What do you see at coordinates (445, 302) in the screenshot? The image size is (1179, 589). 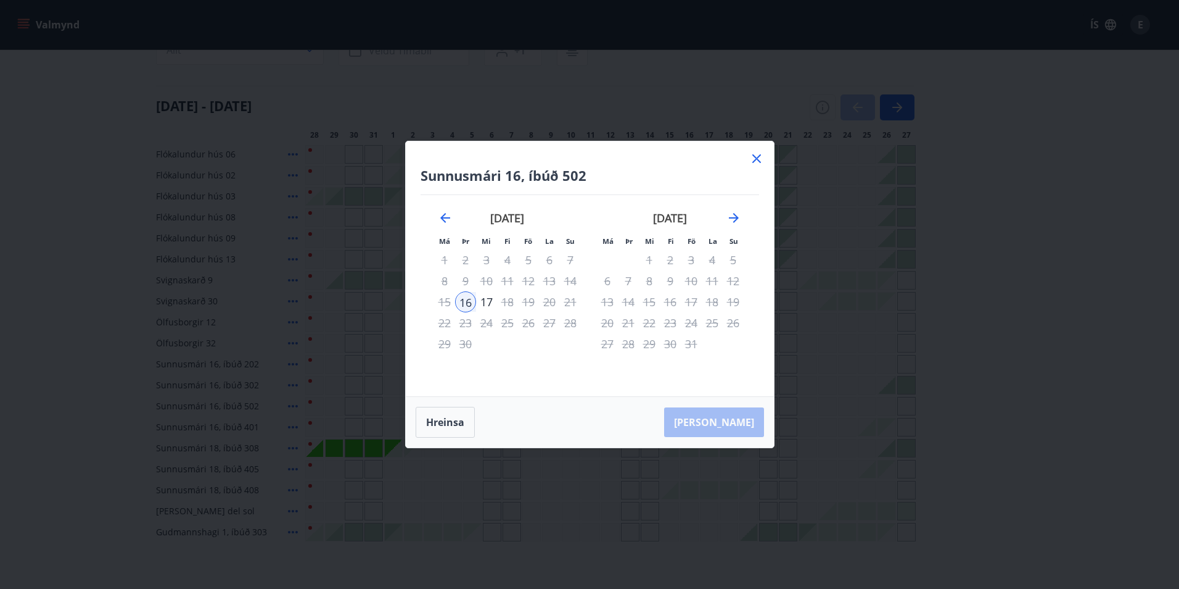 I see `td: Not available. mánudagur, 15. september 2025` at bounding box center [445, 302].